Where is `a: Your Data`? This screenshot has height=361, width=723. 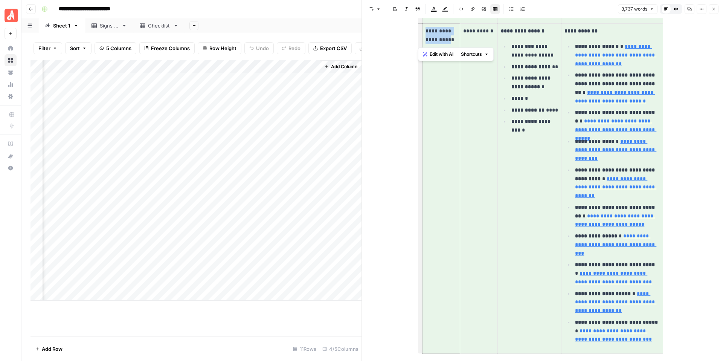 a: Your Data is located at coordinates (11, 72).